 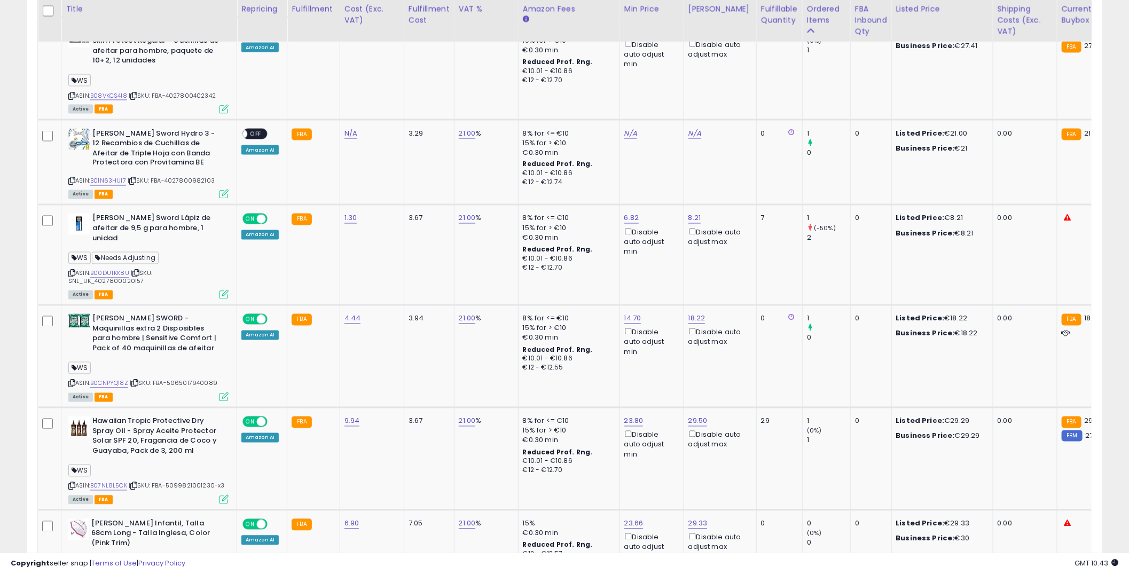 I want to click on b: Reduced Prof. Rng., so click(x=558, y=249).